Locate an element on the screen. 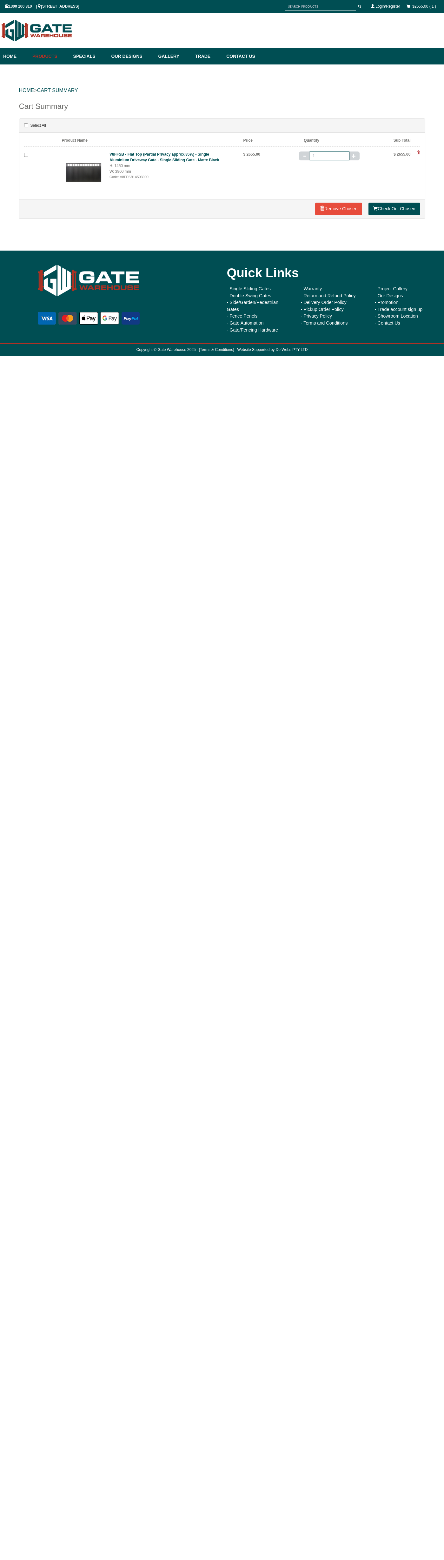 The width and height of the screenshot is (444, 1560). a: - Trade account sign up is located at coordinates (399, 309).